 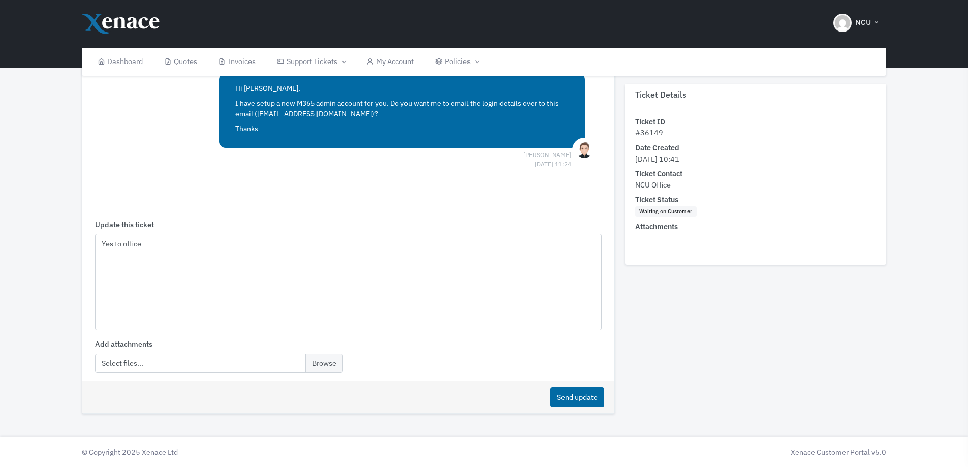 I want to click on label: Update this ticket, so click(x=125, y=225).